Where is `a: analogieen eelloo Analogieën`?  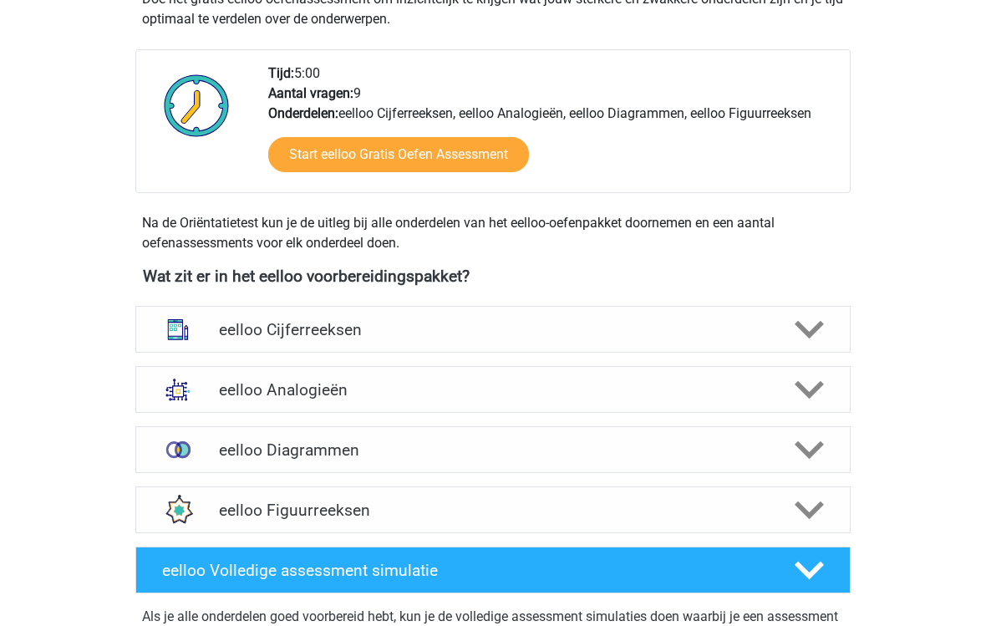
a: analogieen eelloo Analogieën is located at coordinates (493, 390).